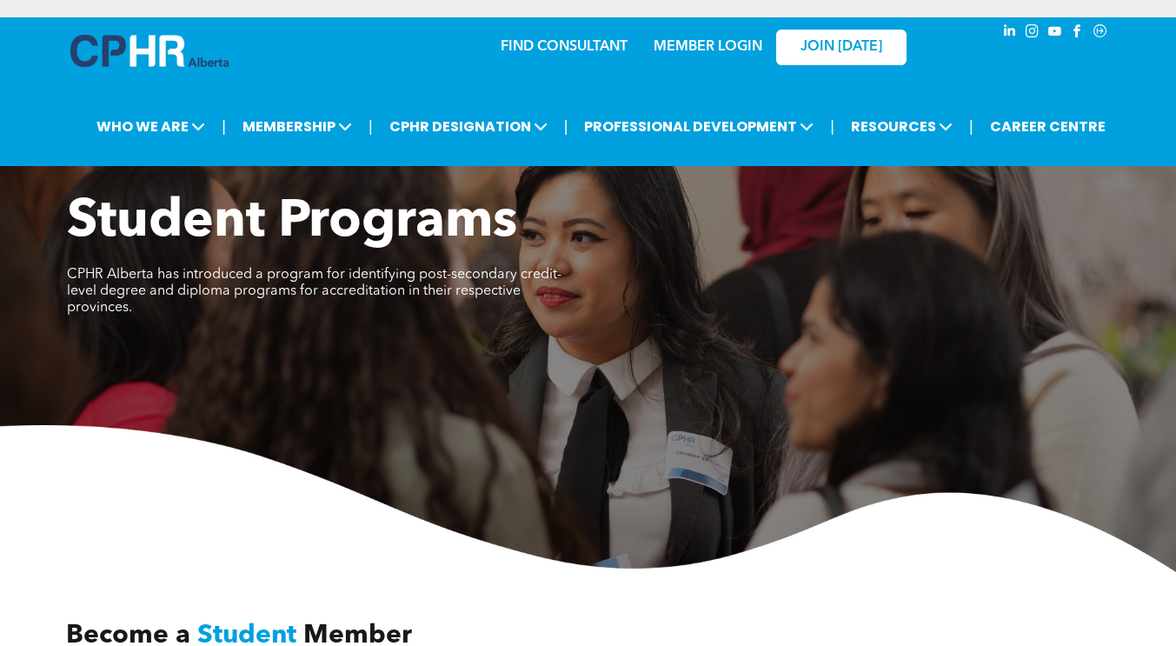 The height and width of the screenshot is (646, 1176). I want to click on span: CPHR Alberta has introduced a program for identifying post-secondary credit-level degree and dipl..., so click(314, 291).